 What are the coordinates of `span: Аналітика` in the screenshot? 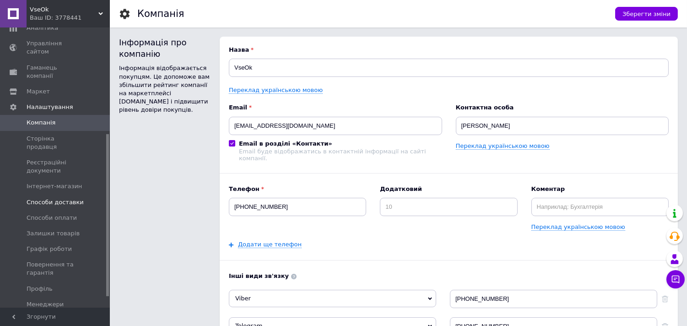 It's located at (42, 28).